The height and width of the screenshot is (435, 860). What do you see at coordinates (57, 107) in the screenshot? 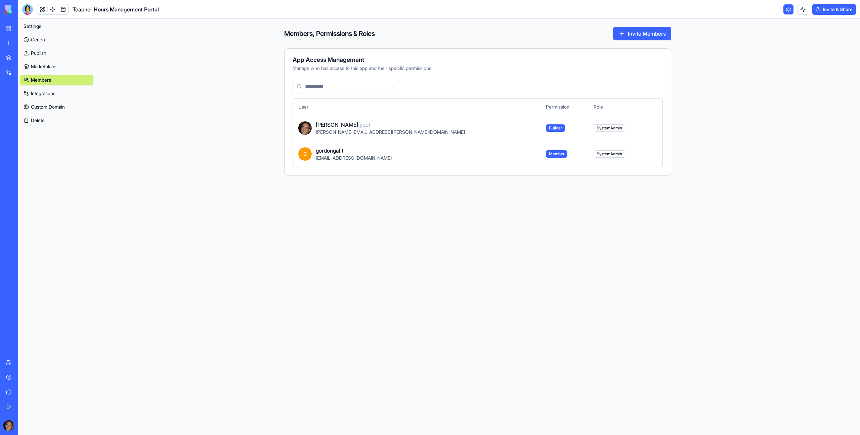
I see `a: Custom Domain` at bounding box center [57, 107].